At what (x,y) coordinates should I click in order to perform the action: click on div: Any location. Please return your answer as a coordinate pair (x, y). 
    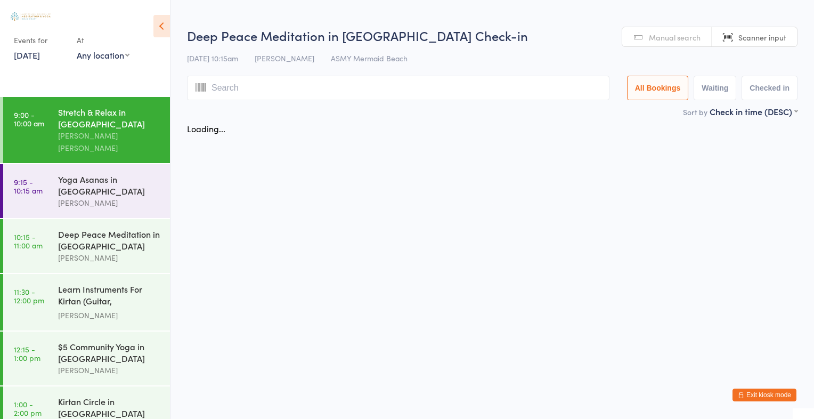
    Looking at the image, I should click on (103, 55).